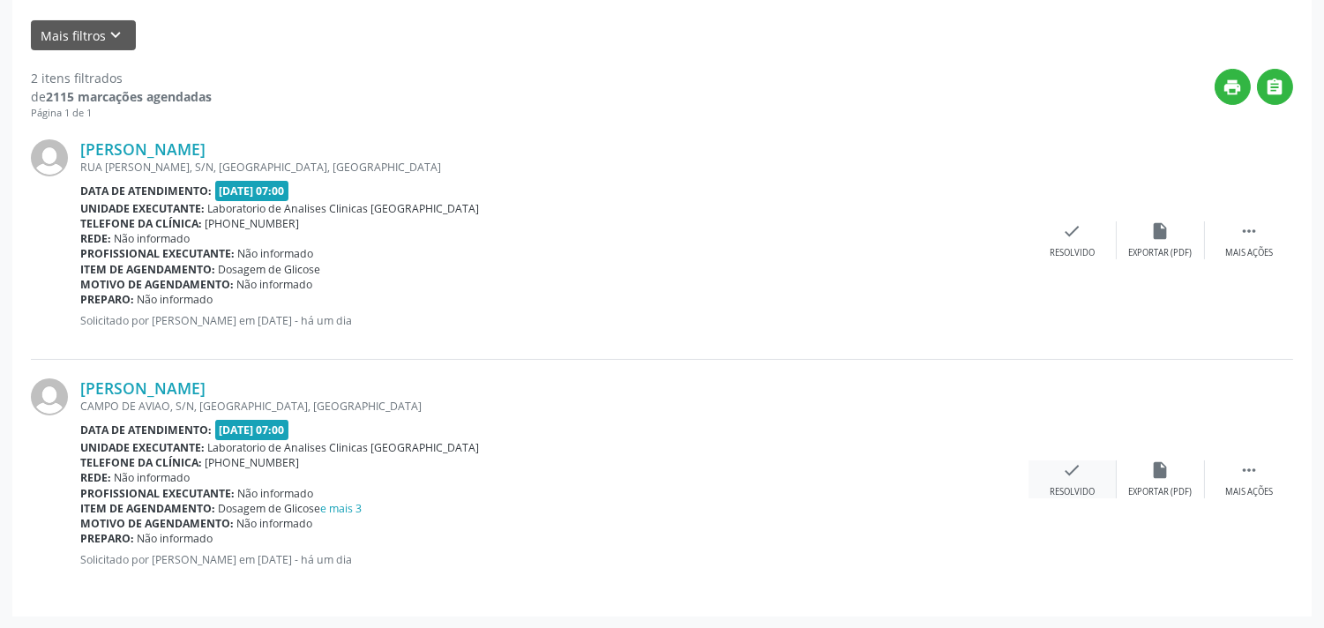 This screenshot has width=1324, height=628. What do you see at coordinates (121, 113) in the screenshot?
I see `div: Página 1 de 1` at bounding box center [121, 113].